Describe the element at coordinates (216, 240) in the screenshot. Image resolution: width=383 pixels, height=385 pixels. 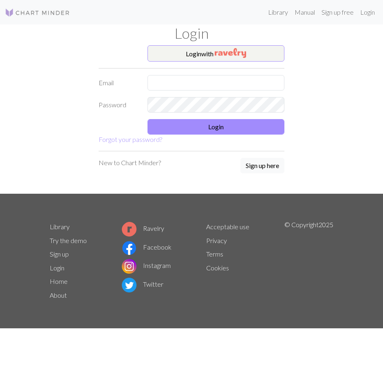
I see `a: Privacy` at that location.